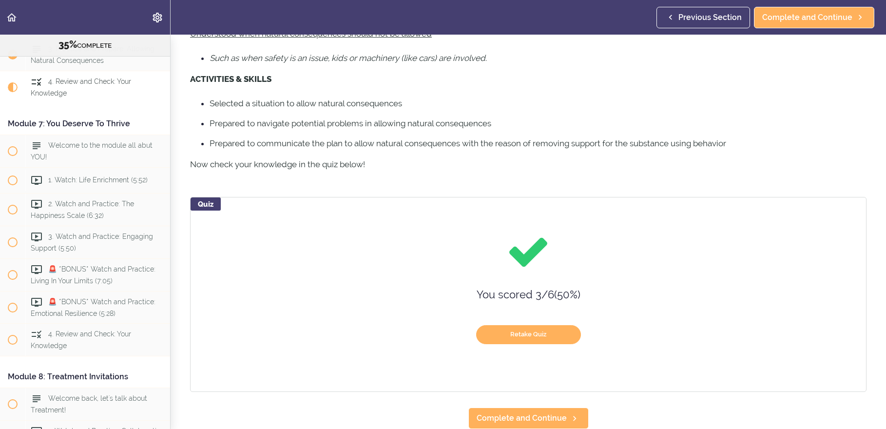  I want to click on span: Prepared to navigate potential problems in allowing natural consequences, so click(351, 123).